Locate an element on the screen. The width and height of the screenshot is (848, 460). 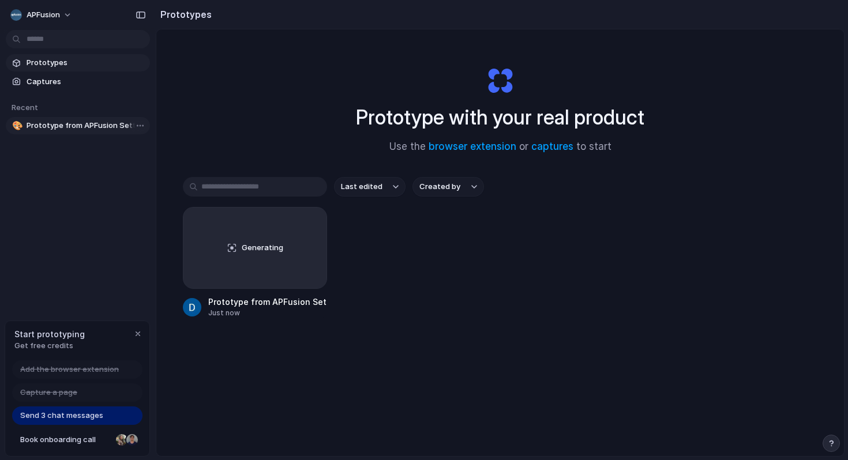
a: GeneratingPrototype from APFusion SettingsJust now is located at coordinates (255, 263).